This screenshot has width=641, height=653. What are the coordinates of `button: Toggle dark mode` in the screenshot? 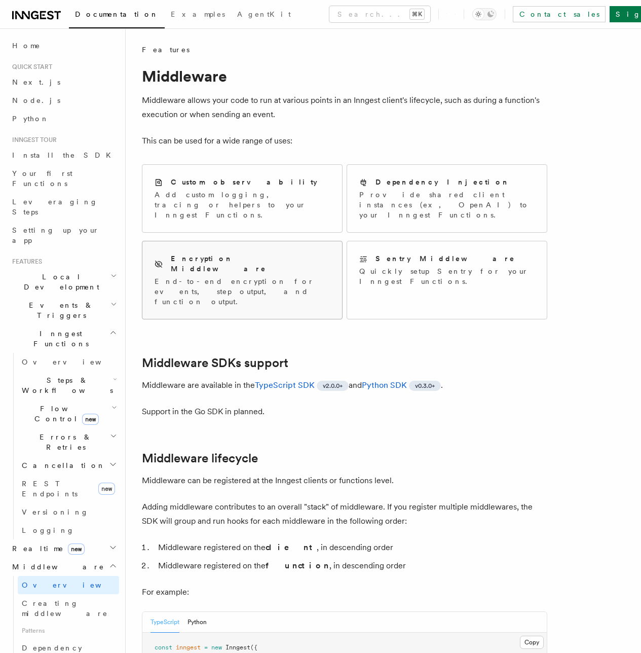 It's located at (485, 14).